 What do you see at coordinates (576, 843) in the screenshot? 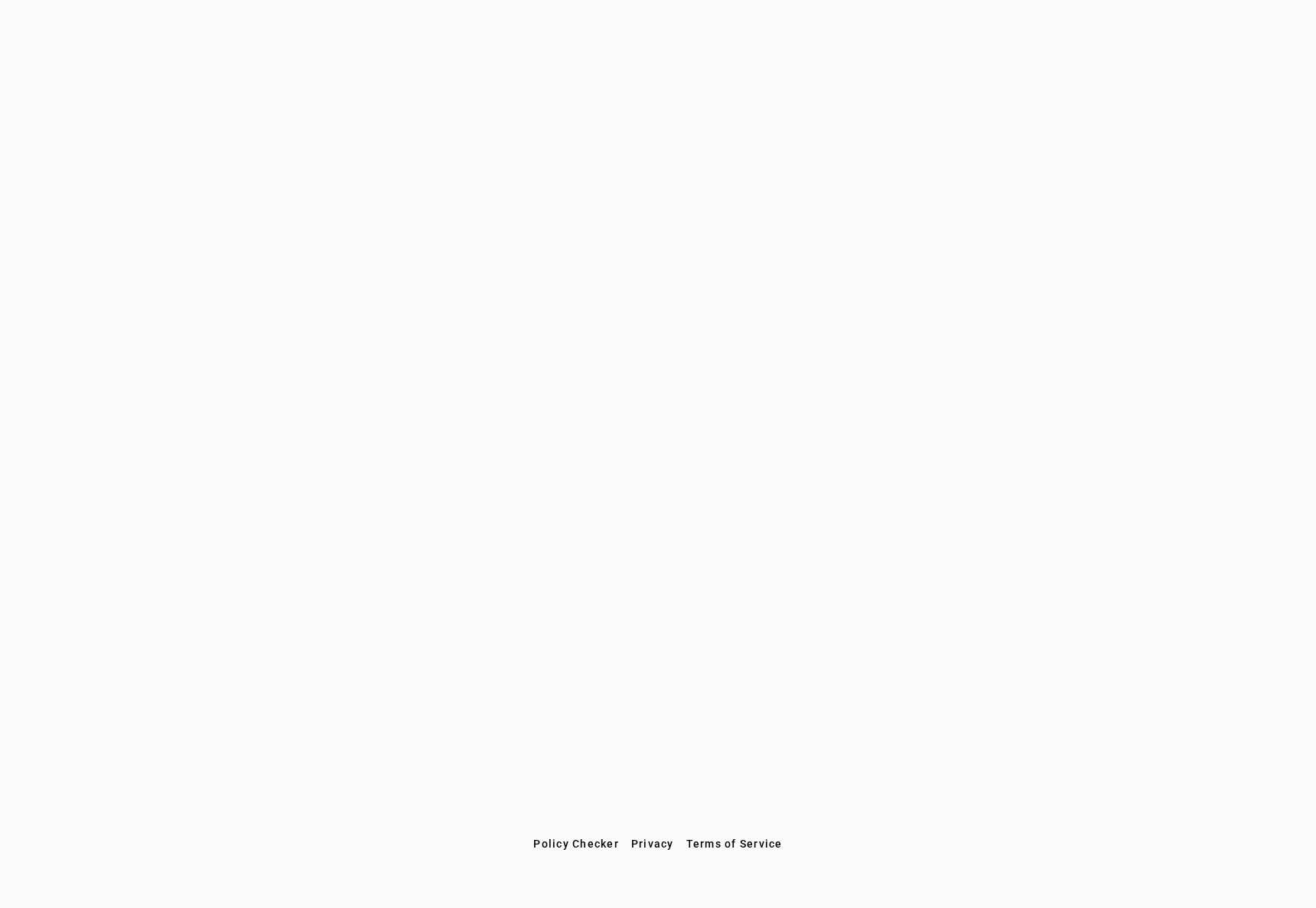
I see `button: Policy Checker` at bounding box center [576, 843].